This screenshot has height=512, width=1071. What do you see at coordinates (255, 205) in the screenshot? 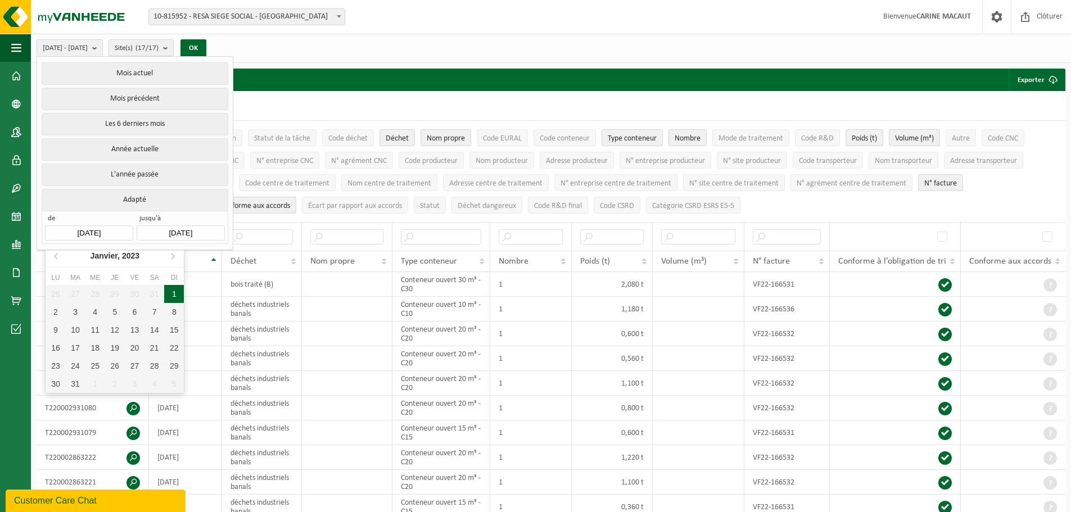
I see `button: Conforme aux accords : Activate to sort` at bounding box center [255, 205].